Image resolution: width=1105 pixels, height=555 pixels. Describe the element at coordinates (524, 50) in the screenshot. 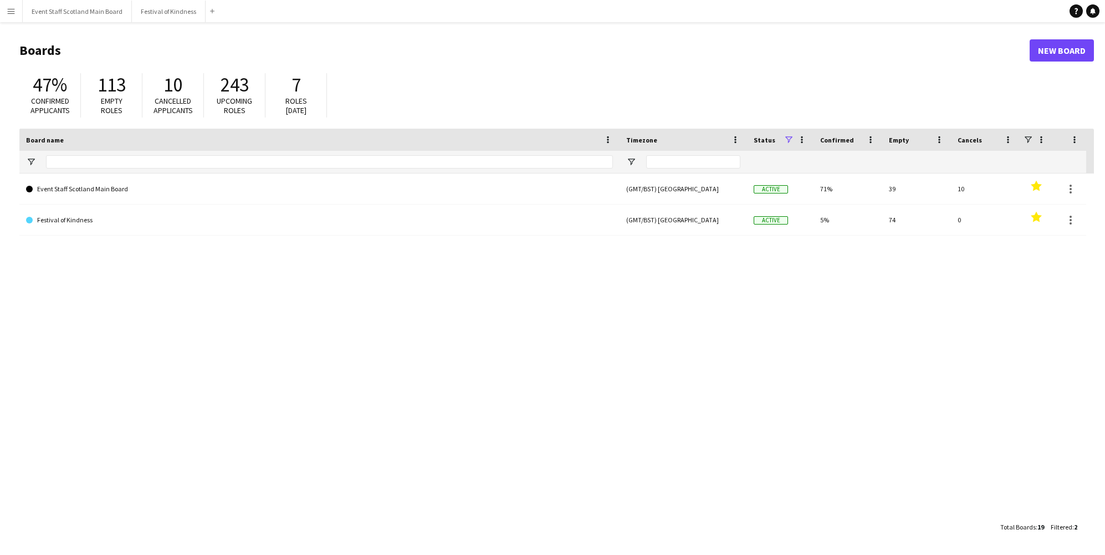

I see `h1: Boards` at that location.